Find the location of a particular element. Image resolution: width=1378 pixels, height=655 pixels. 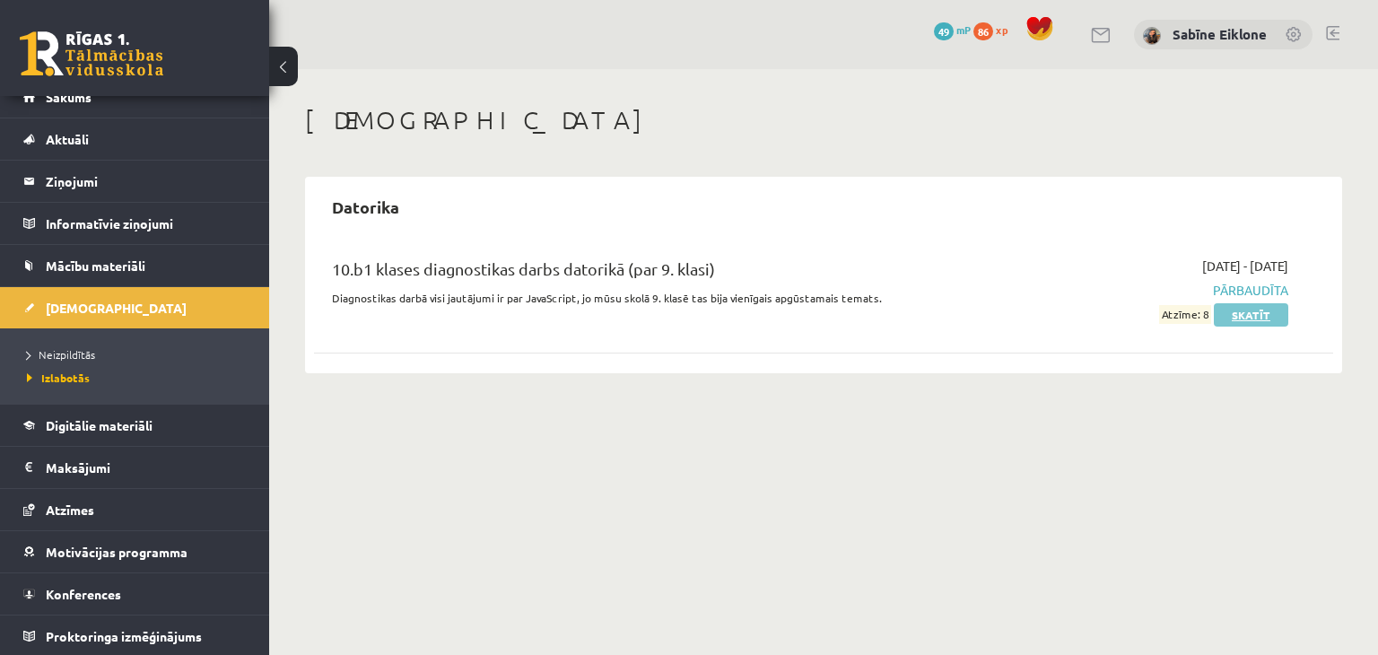

p: Diagnostikas darbā visi jautājumi ir par JavaScript, jo mūsu skolā 9. klasē tas bija vienīgais ap... is located at coordinates (646, 298).